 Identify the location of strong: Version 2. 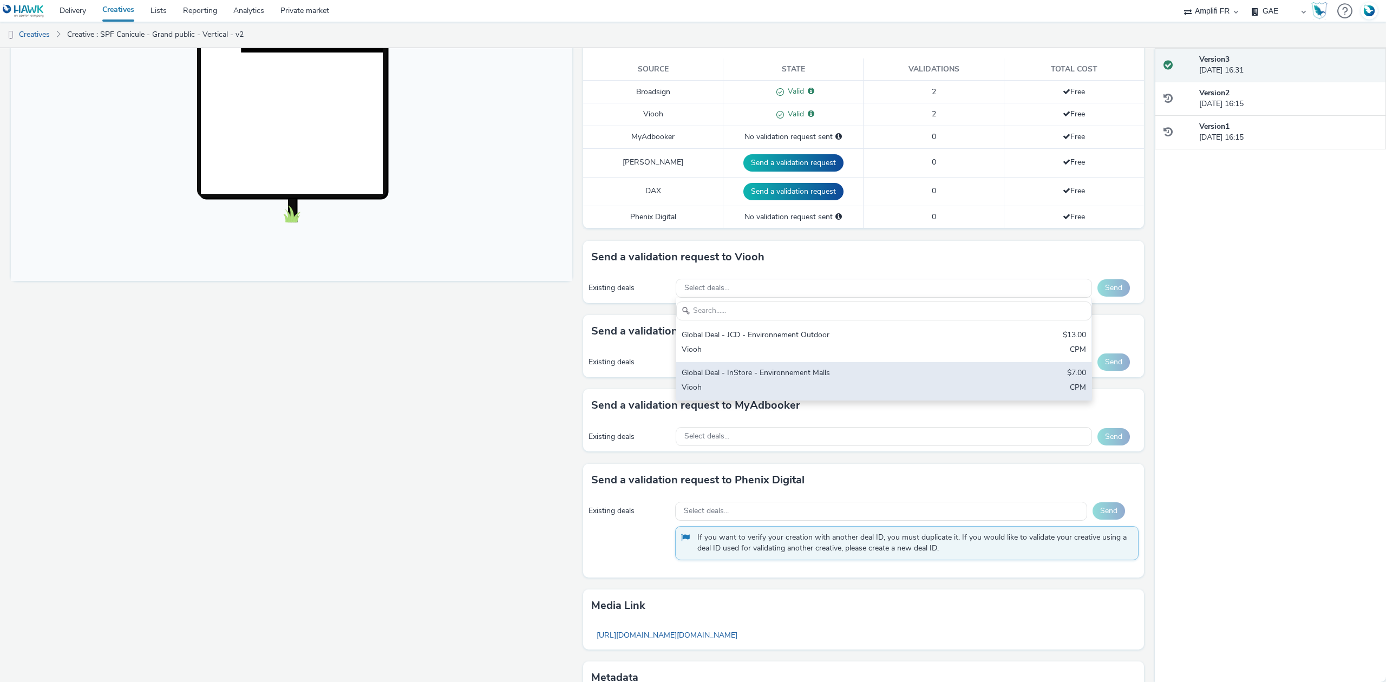
(1214, 93).